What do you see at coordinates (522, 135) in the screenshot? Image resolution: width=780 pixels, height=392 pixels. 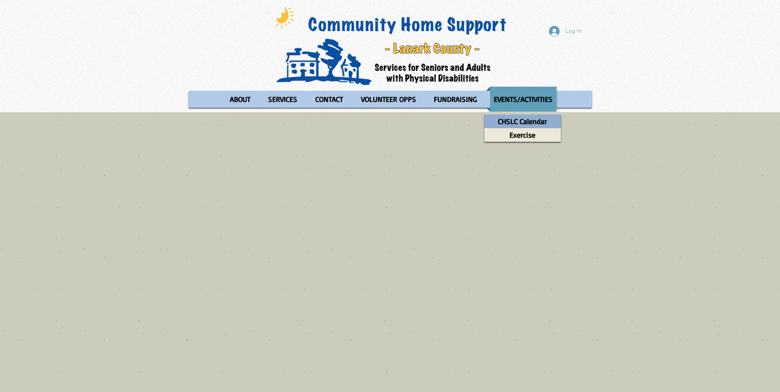 I see `p: Exercise` at bounding box center [522, 135].